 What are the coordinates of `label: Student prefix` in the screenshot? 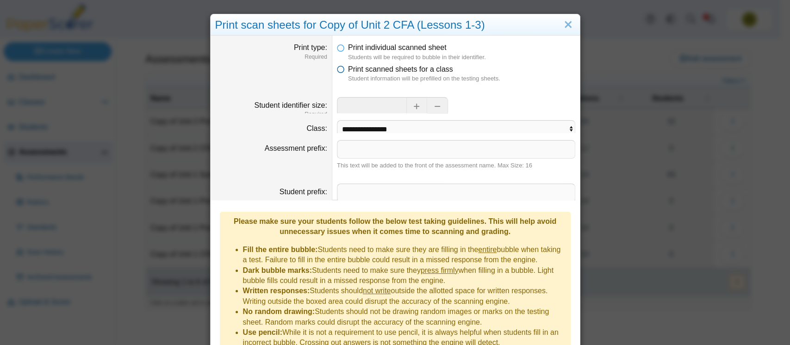 It's located at (303, 192).